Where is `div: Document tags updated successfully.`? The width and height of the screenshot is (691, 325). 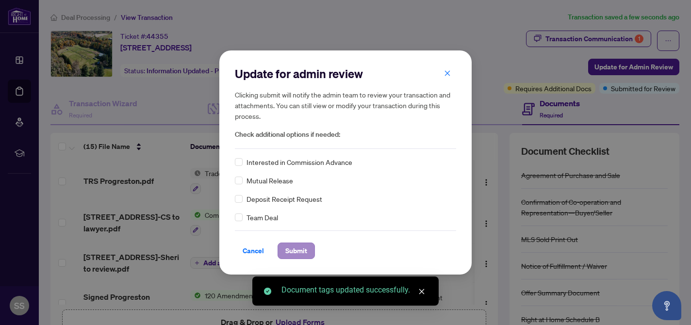
div: Document tags updated successfully. is located at coordinates (354, 290).